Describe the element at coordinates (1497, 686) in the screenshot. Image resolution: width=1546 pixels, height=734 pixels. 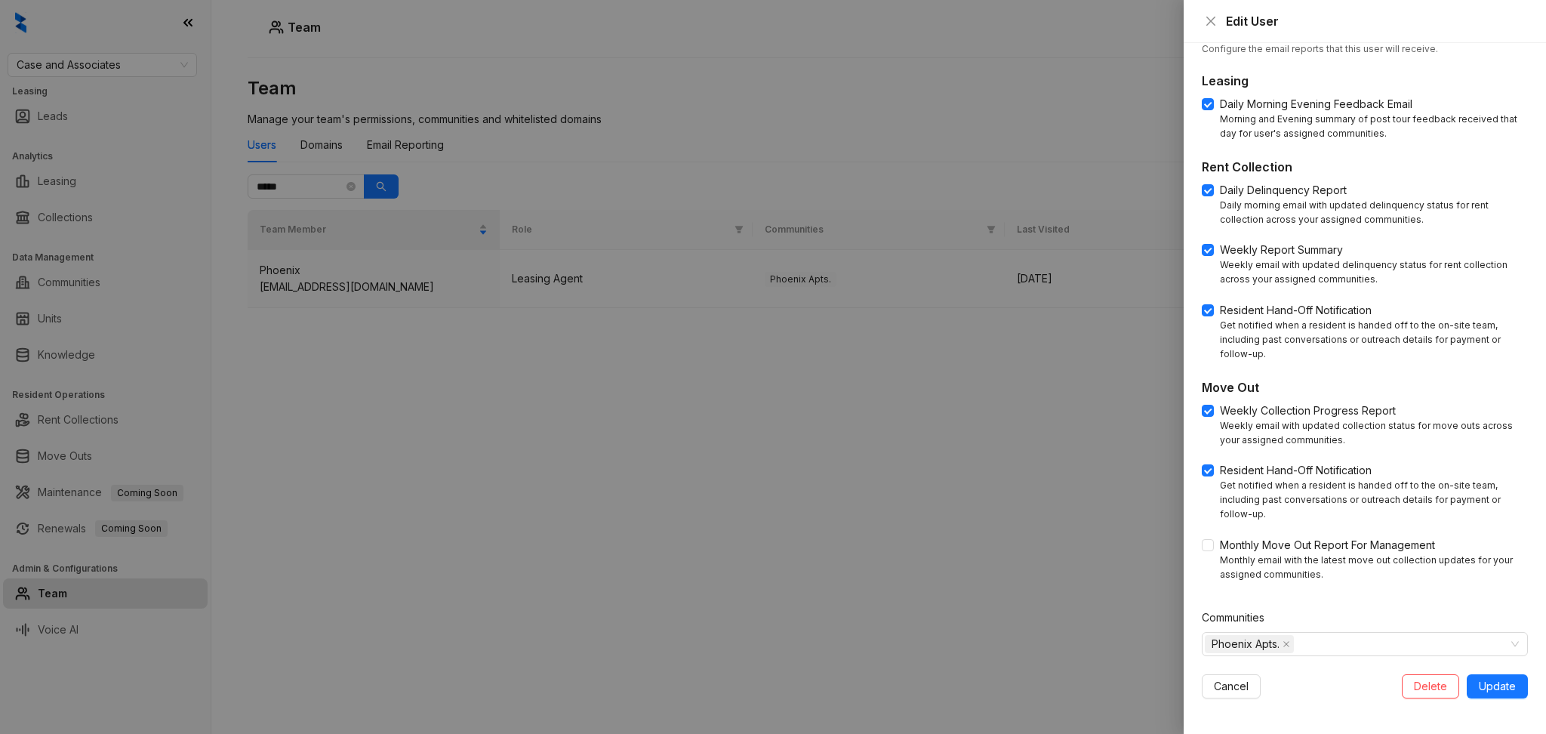
I see `button: Update` at that location.